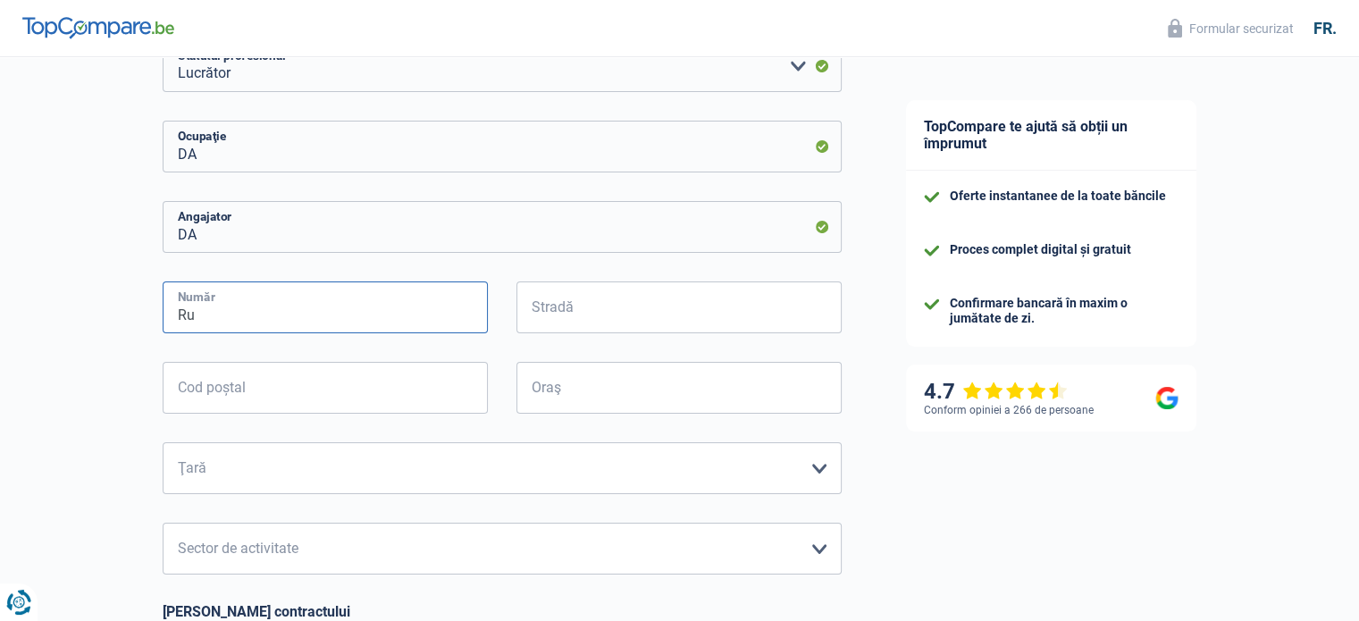 Image resolution: width=1359 pixels, height=621 pixels. Describe the element at coordinates (1026, 135) in the screenshot. I see `font: TopCompare te ajută să obții un împrumut` at that location.